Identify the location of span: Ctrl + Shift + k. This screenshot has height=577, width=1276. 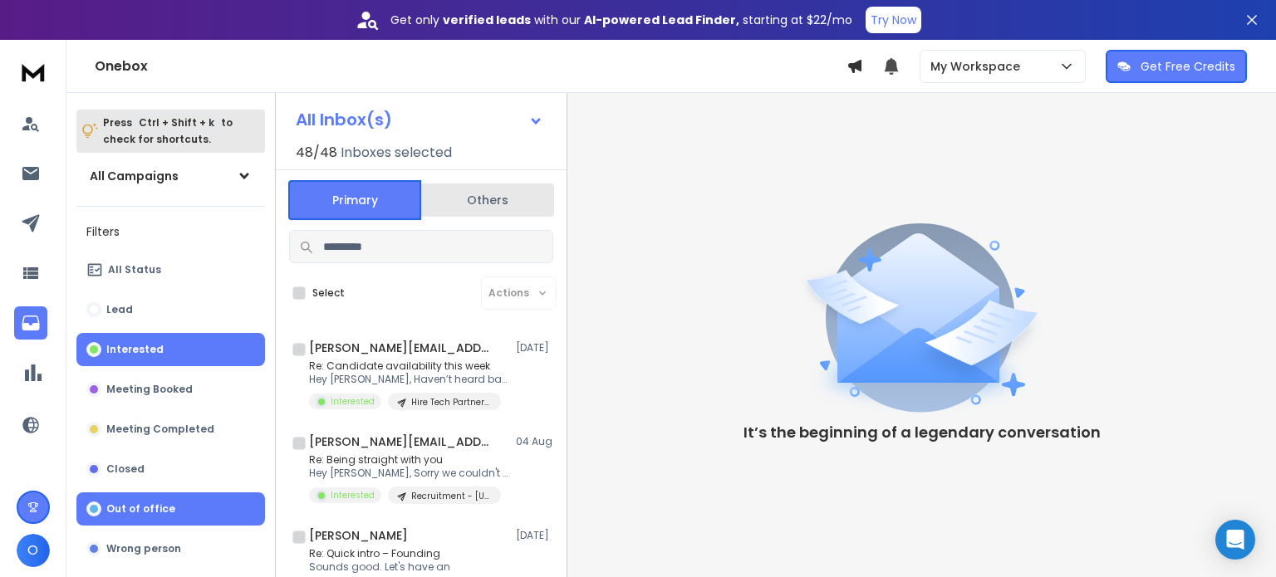
(176, 122).